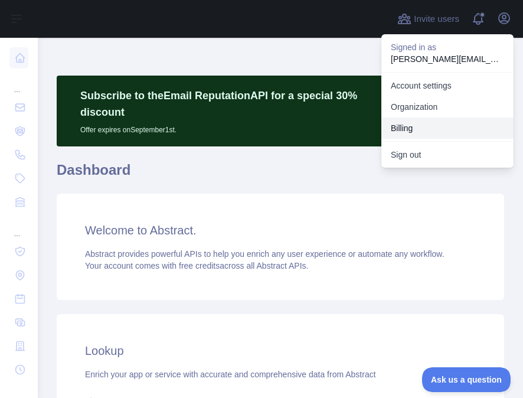 The height and width of the screenshot is (398, 523). Describe the element at coordinates (199, 266) in the screenshot. I see `span: free credits` at that location.